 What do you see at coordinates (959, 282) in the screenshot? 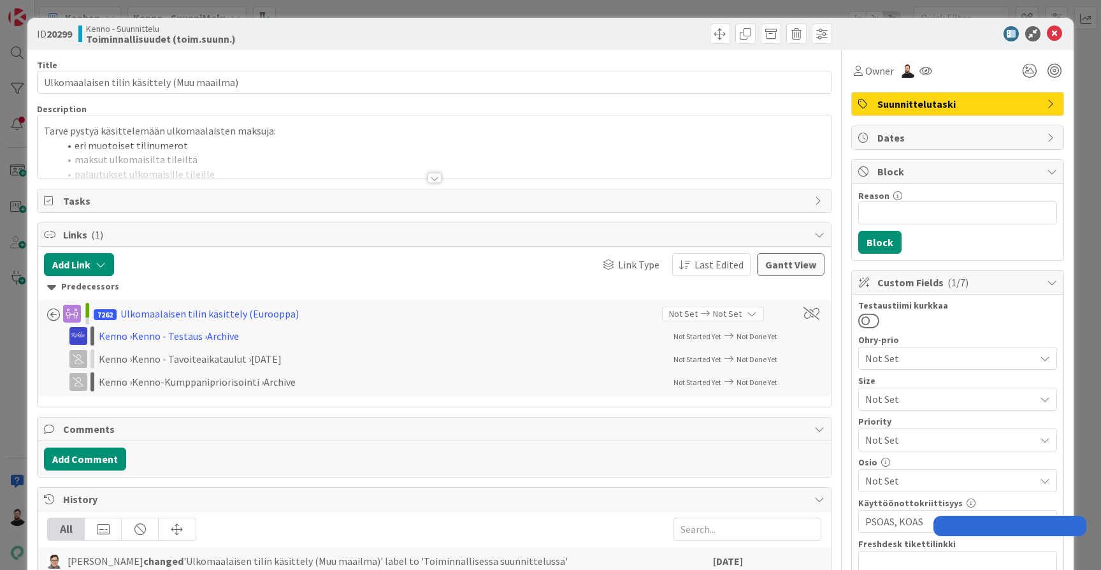
I see `span: Custom Fields` at bounding box center [959, 282].